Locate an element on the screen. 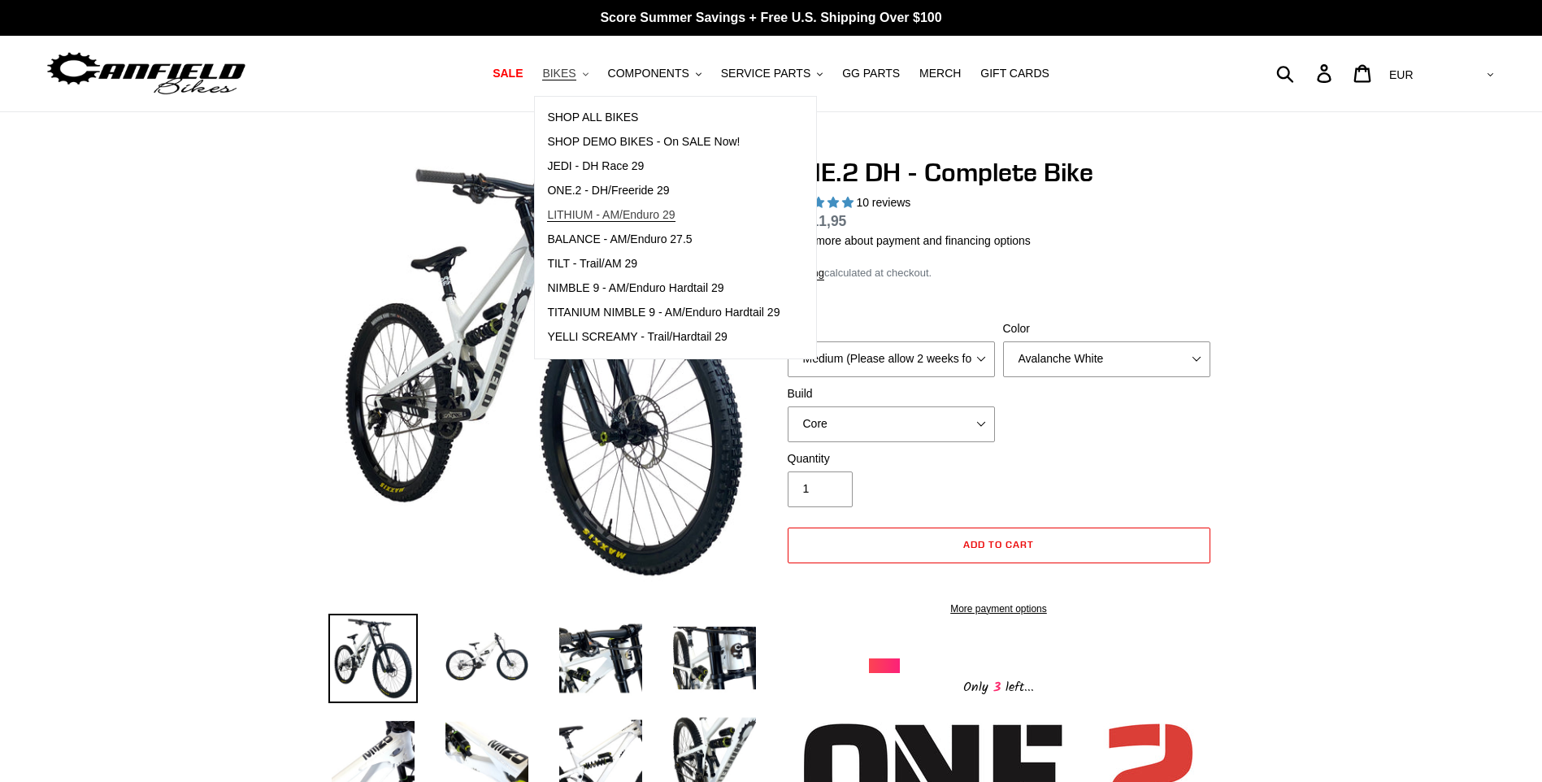 Image resolution: width=1542 pixels, height=782 pixels. label: Color is located at coordinates (1106, 328).